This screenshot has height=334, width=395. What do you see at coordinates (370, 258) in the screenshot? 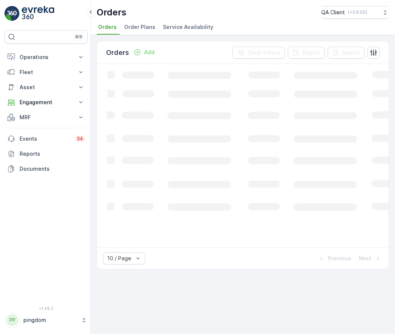
I see `button: Next` at bounding box center [370, 258].